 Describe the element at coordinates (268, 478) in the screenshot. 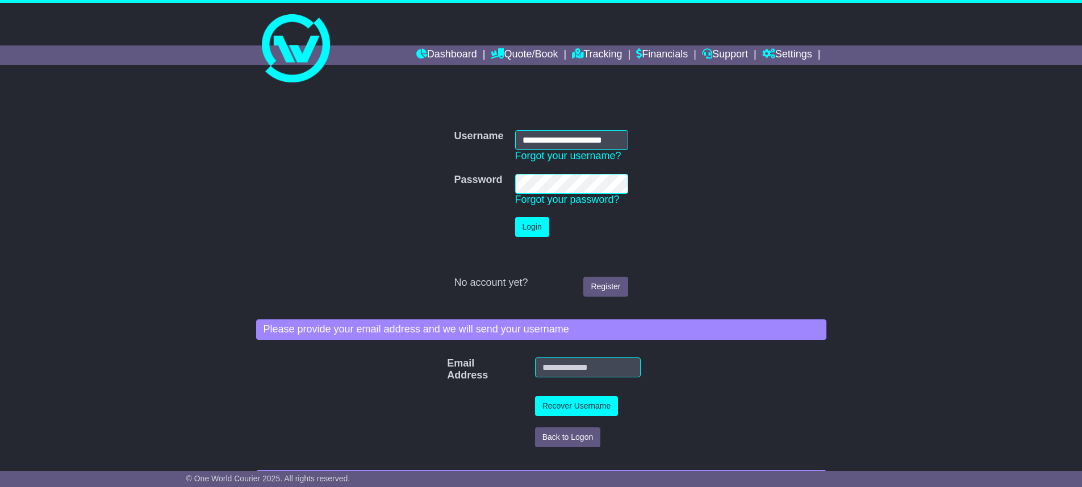

I see `span: © One World Courier 2025. All rights reserved.` at that location.